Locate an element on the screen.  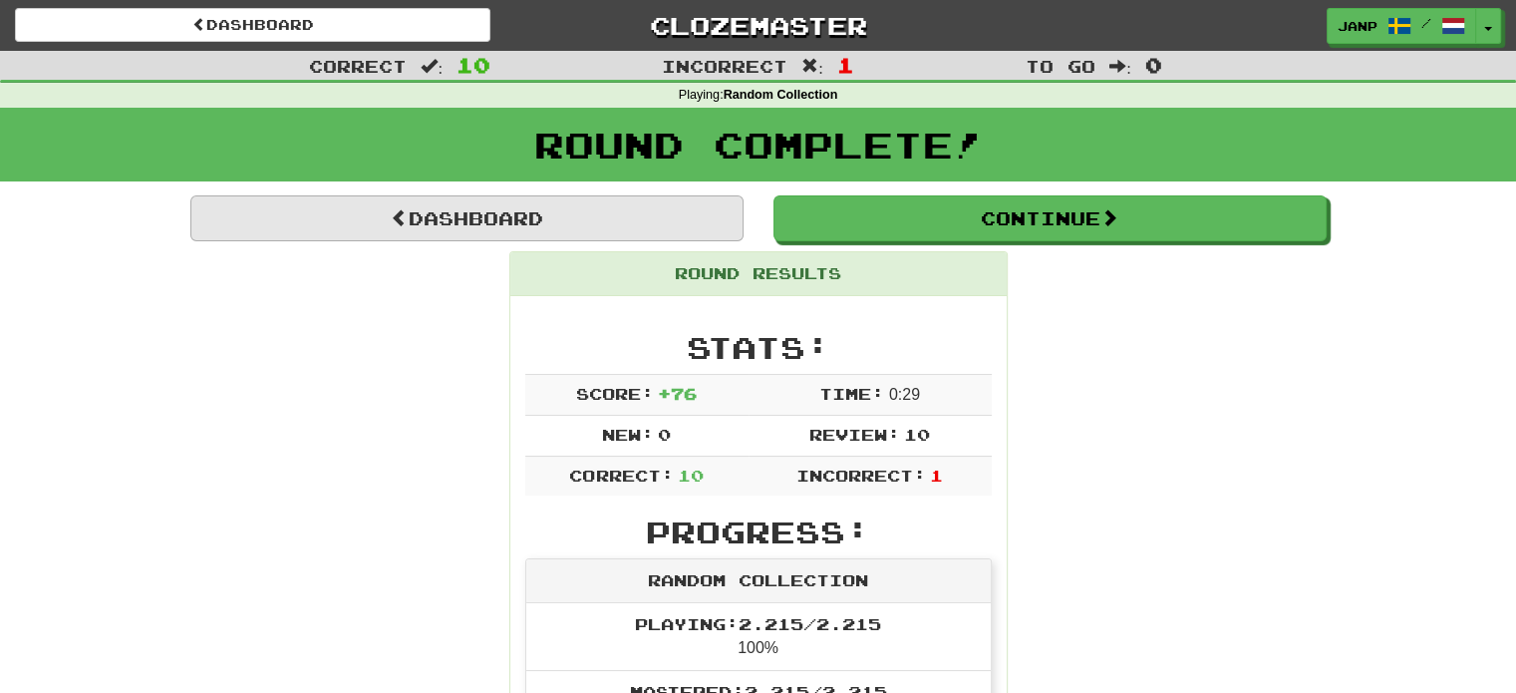
h2: Stats: is located at coordinates (759, 347).